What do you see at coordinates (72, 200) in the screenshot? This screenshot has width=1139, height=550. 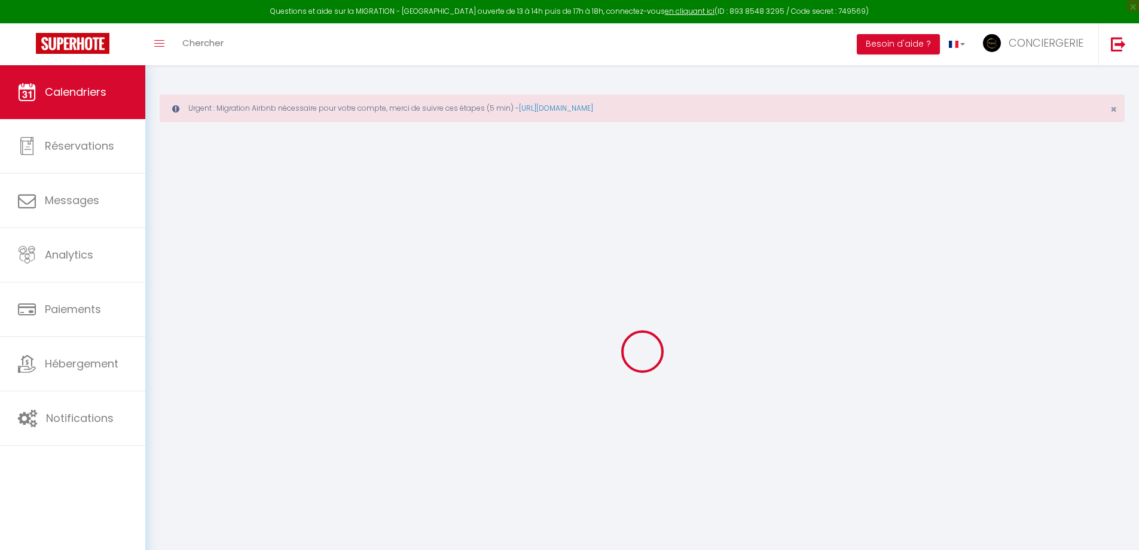 I see `span: Messages` at bounding box center [72, 200].